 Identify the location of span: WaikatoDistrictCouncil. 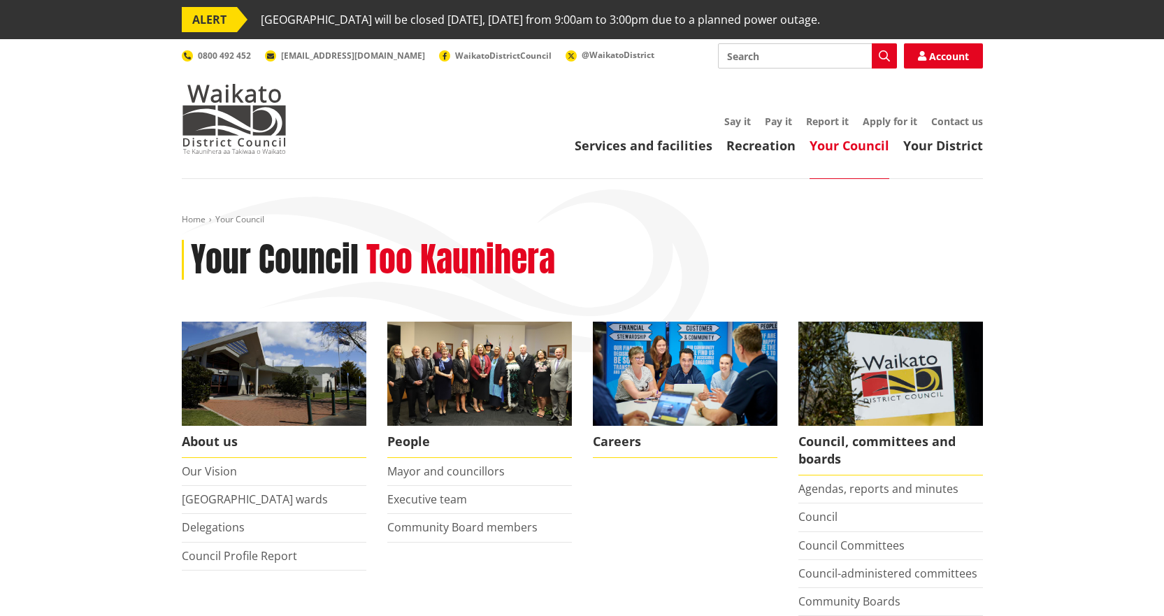
(503, 55).